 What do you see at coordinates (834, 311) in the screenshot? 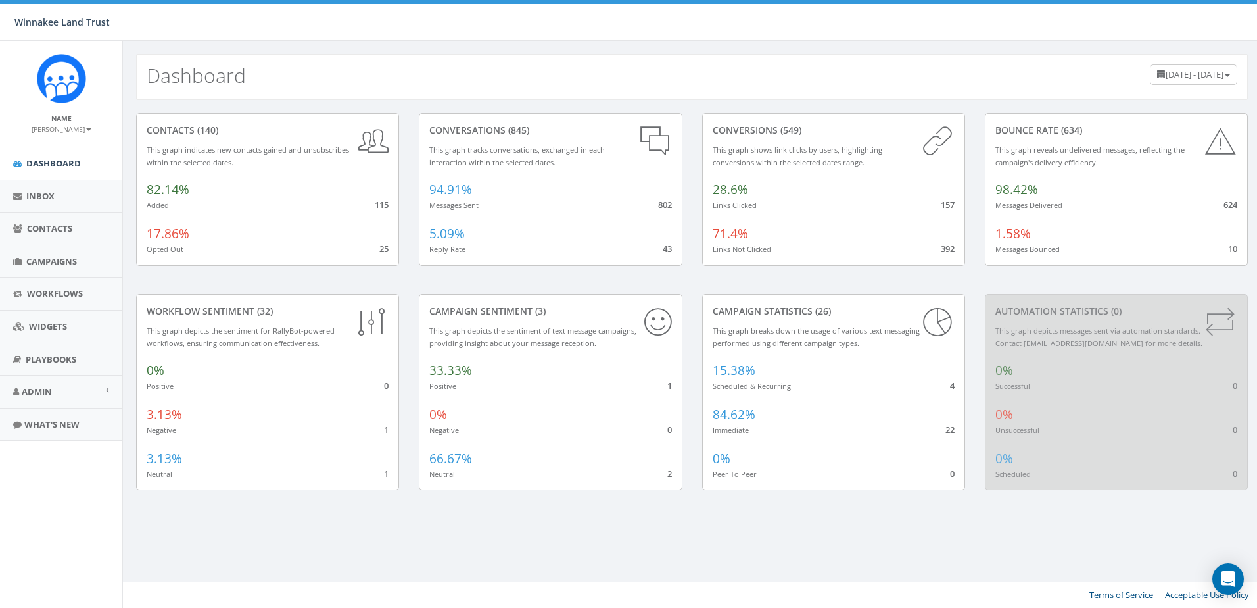
I see `div: Campaign Statistics` at bounding box center [834, 311].